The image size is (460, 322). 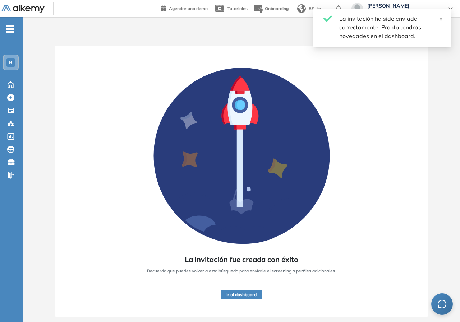 I want to click on span: B, so click(x=11, y=63).